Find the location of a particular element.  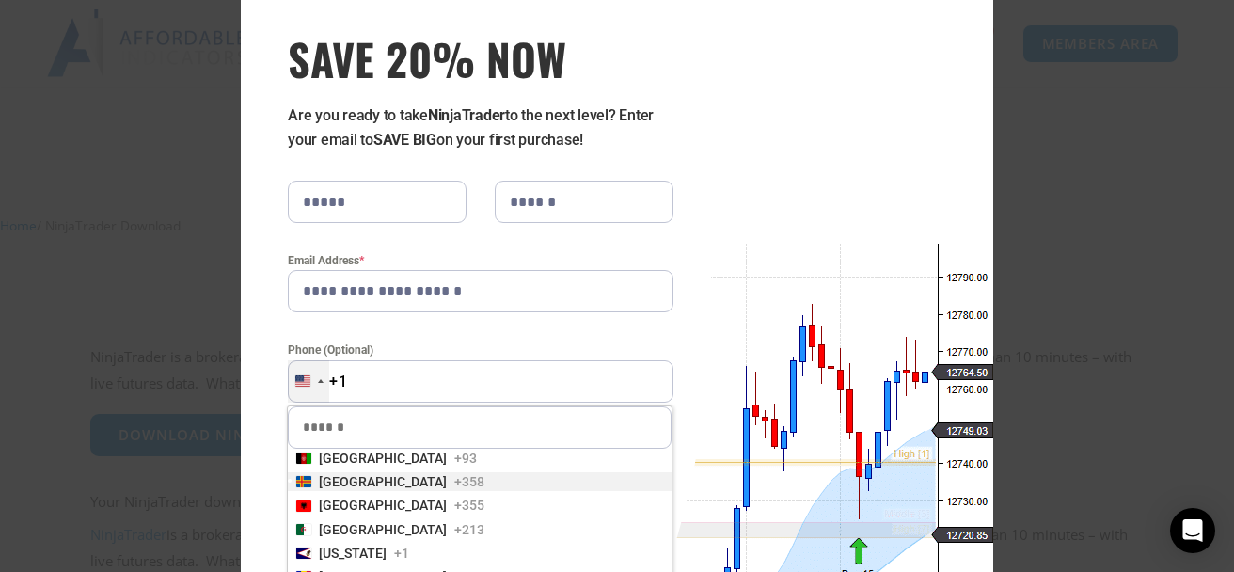

strong: SAVE BIG is located at coordinates (404, 139).